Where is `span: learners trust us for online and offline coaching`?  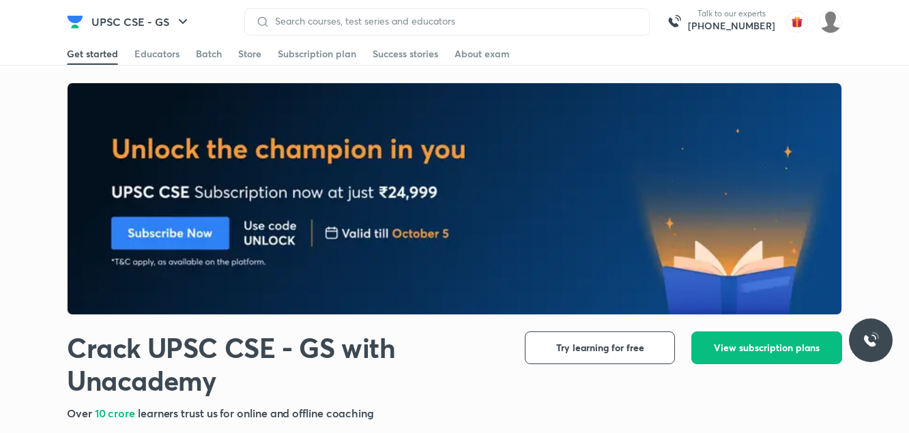
span: learners trust us for online and offline coaching is located at coordinates (256, 413).